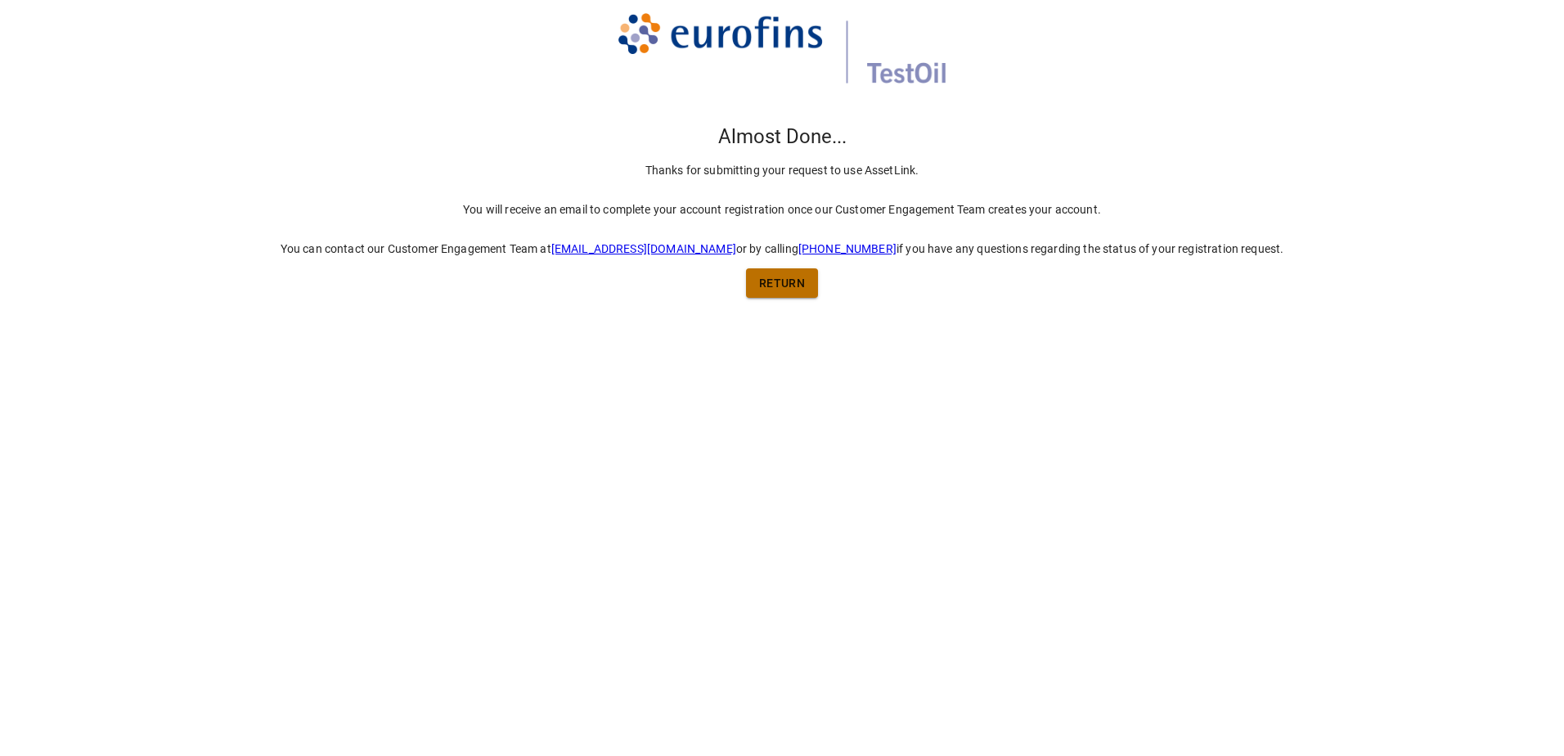 This screenshot has height=756, width=1564. What do you see at coordinates (782, 170) in the screenshot?
I see `p: Thanks for submitting your request to use AssetLink.` at bounding box center [782, 170].